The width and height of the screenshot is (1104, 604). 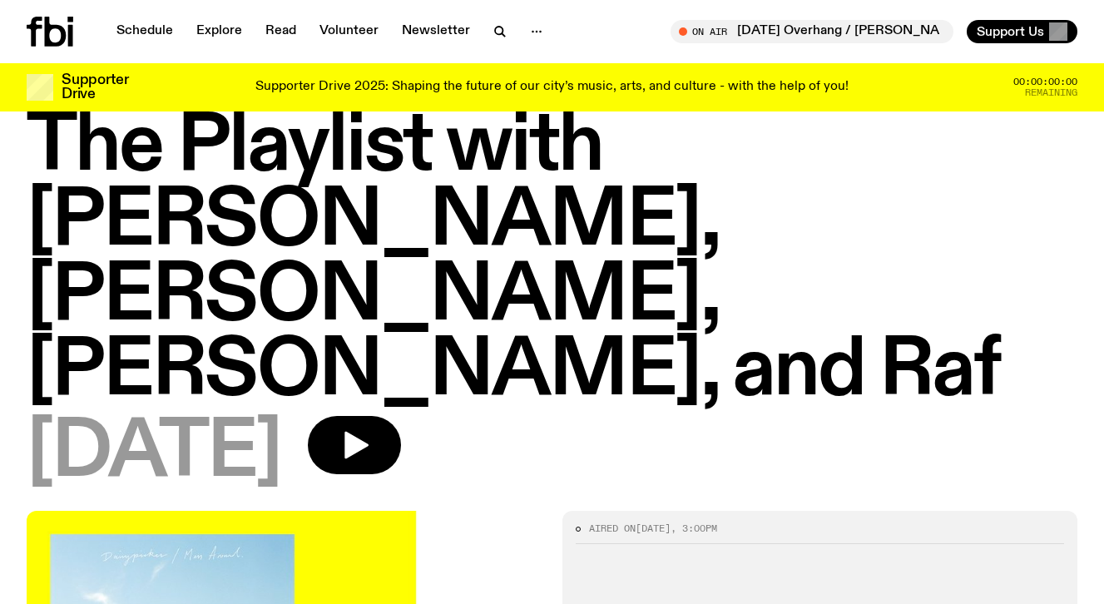 I want to click on span: , 3:00pm, so click(x=694, y=528).